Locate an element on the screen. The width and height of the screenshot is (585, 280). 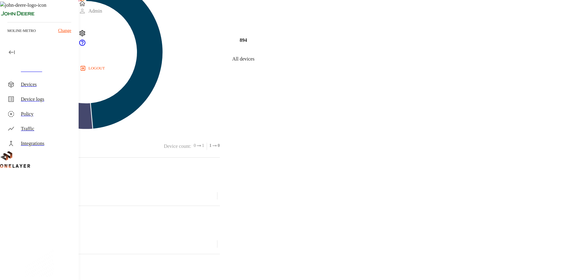
button: logout is located at coordinates (93, 68).